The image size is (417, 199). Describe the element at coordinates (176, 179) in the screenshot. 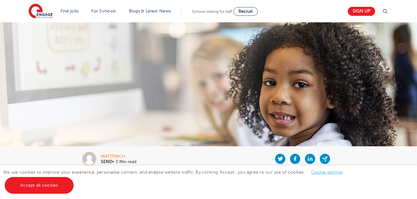

I see `span: We use cookies to improve your experience, personalise content, and analyse website traffic. By c...` at that location.